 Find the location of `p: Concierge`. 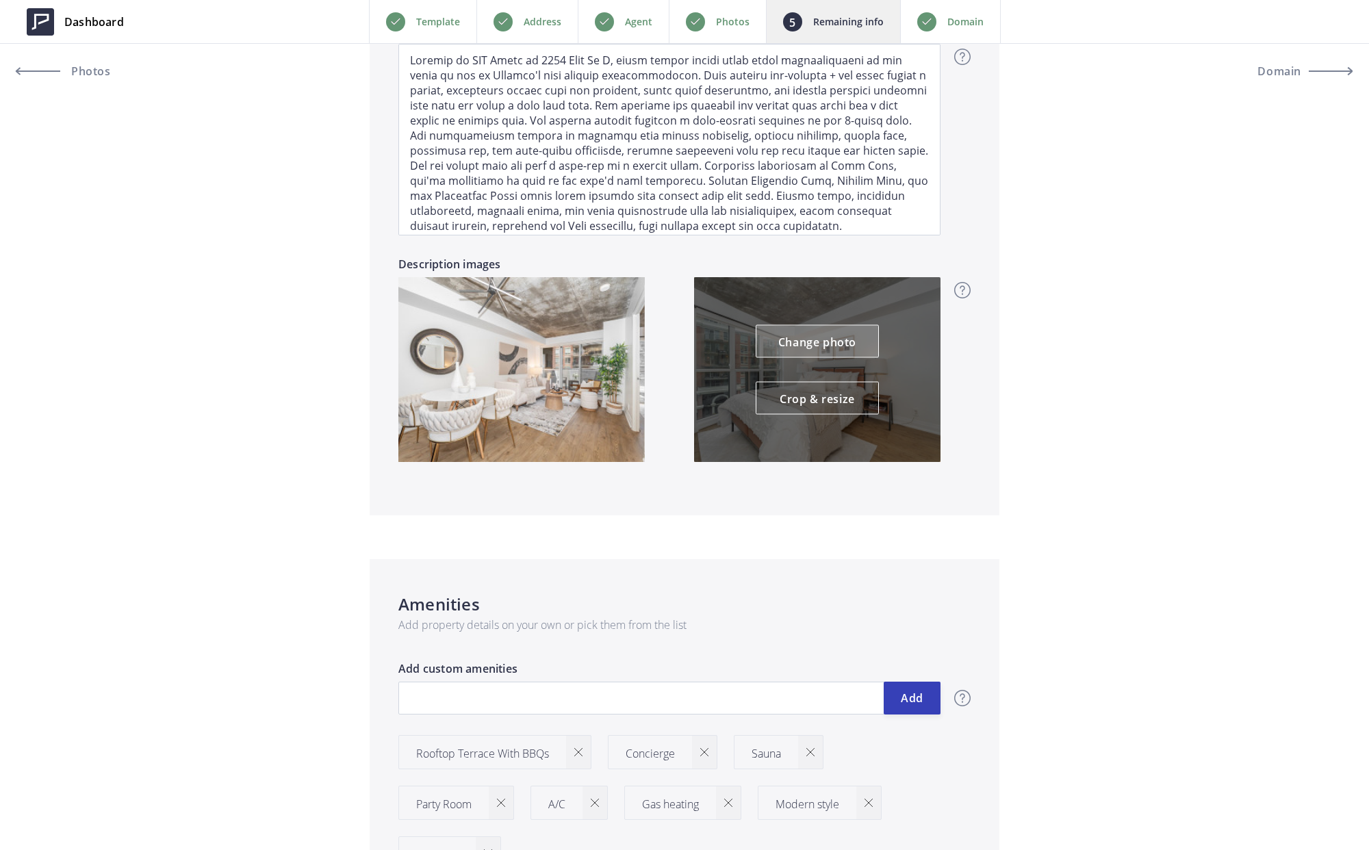

p: Concierge is located at coordinates (650, 753).